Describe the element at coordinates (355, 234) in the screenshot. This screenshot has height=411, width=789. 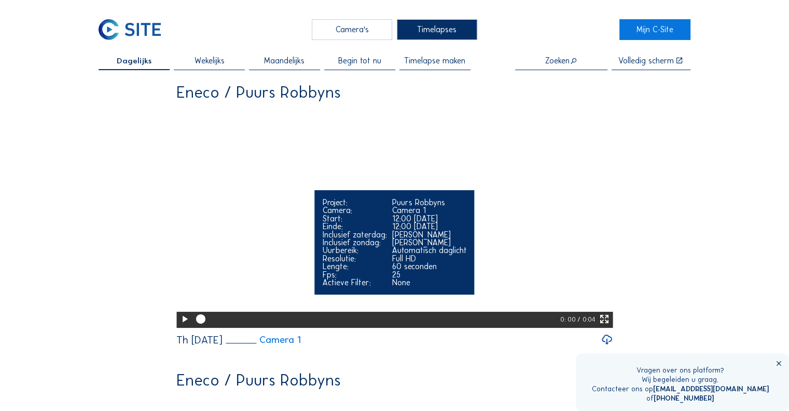
I see `div: Inclusief zaterdag:` at that location.